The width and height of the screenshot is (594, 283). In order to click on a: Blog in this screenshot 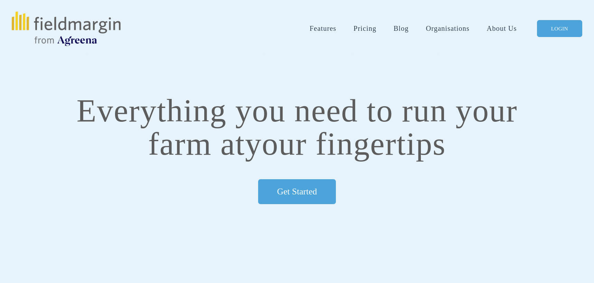, I will do `click(401, 28)`.